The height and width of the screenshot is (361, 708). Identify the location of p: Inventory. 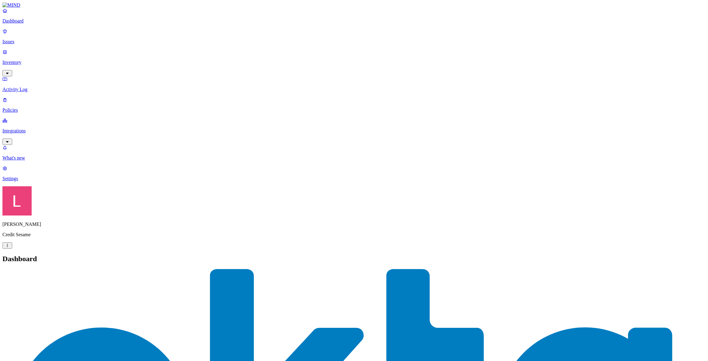
(354, 62).